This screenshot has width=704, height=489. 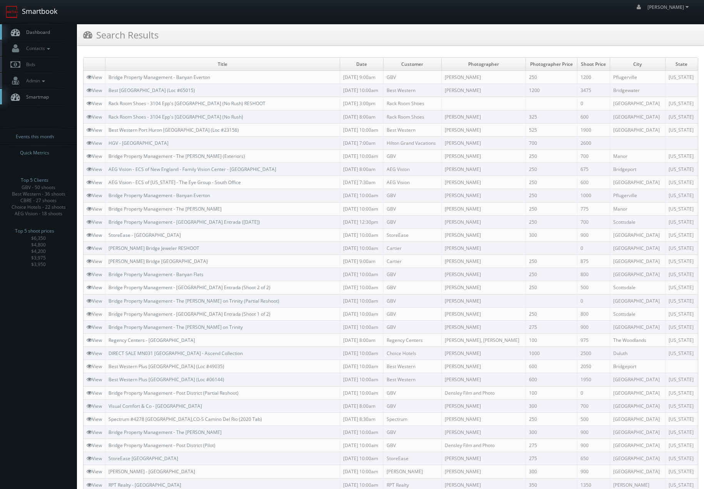 I want to click on td: 600, so click(x=593, y=182).